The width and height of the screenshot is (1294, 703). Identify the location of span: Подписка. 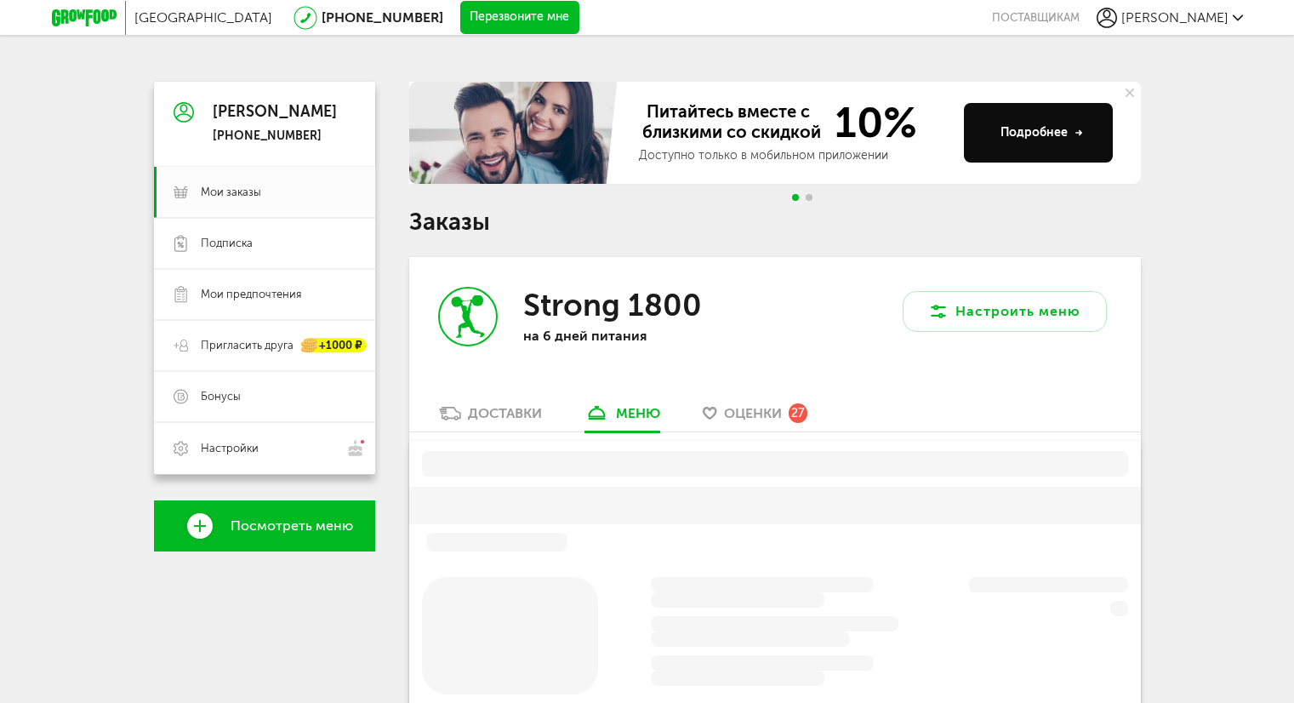
(226, 243).